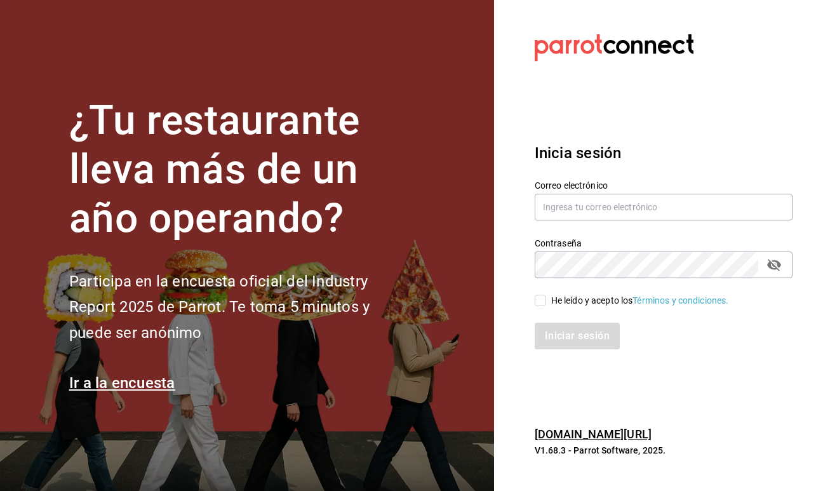 Image resolution: width=823 pixels, height=491 pixels. Describe the element at coordinates (241, 307) in the screenshot. I see `h2: Participa en la encuesta oficial del Industry Report 2025 de Parrot. Te toma 5 minutos y puede se...` at that location.